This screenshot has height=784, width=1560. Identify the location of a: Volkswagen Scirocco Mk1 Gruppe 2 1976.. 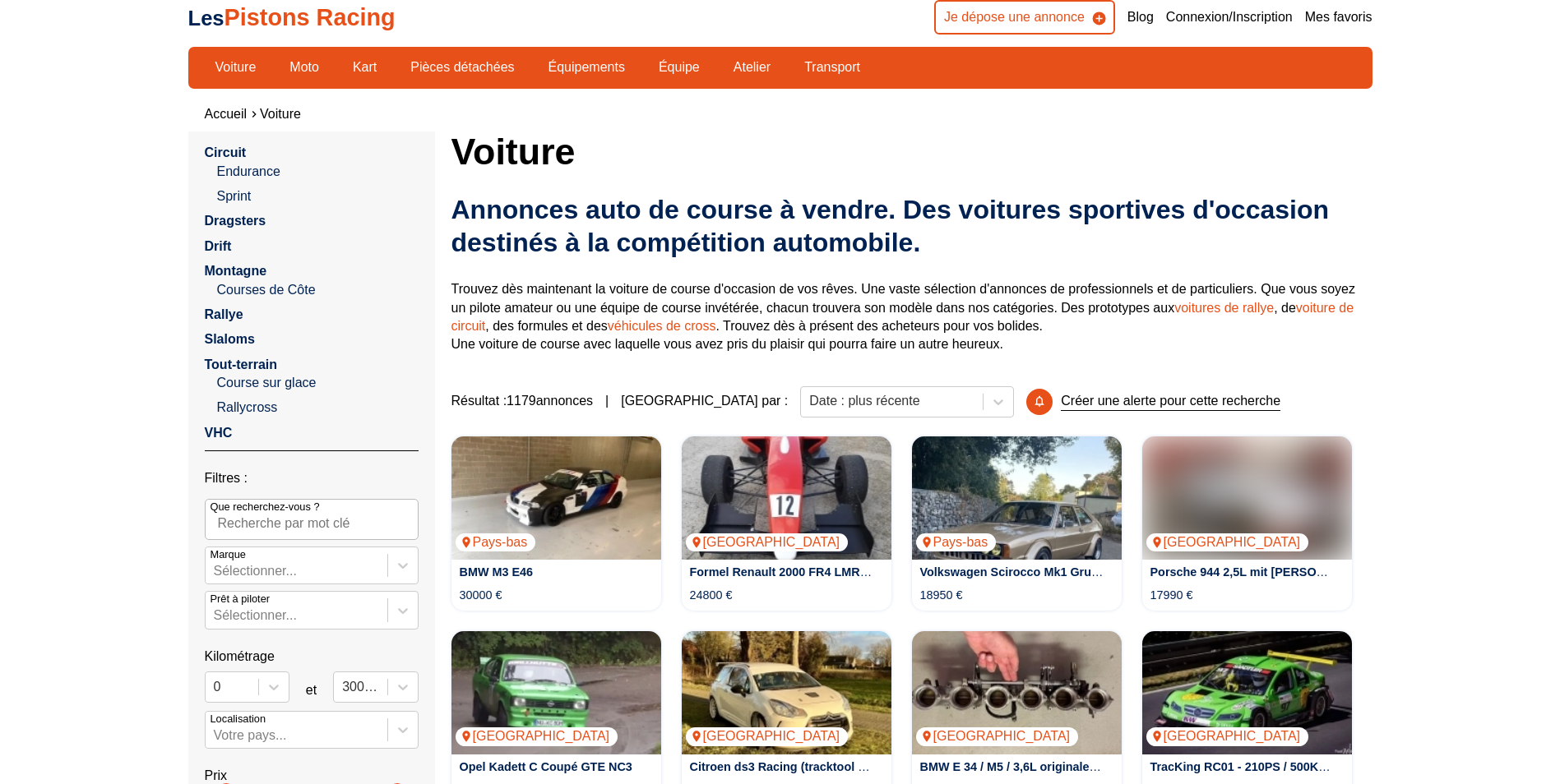
(1038, 572).